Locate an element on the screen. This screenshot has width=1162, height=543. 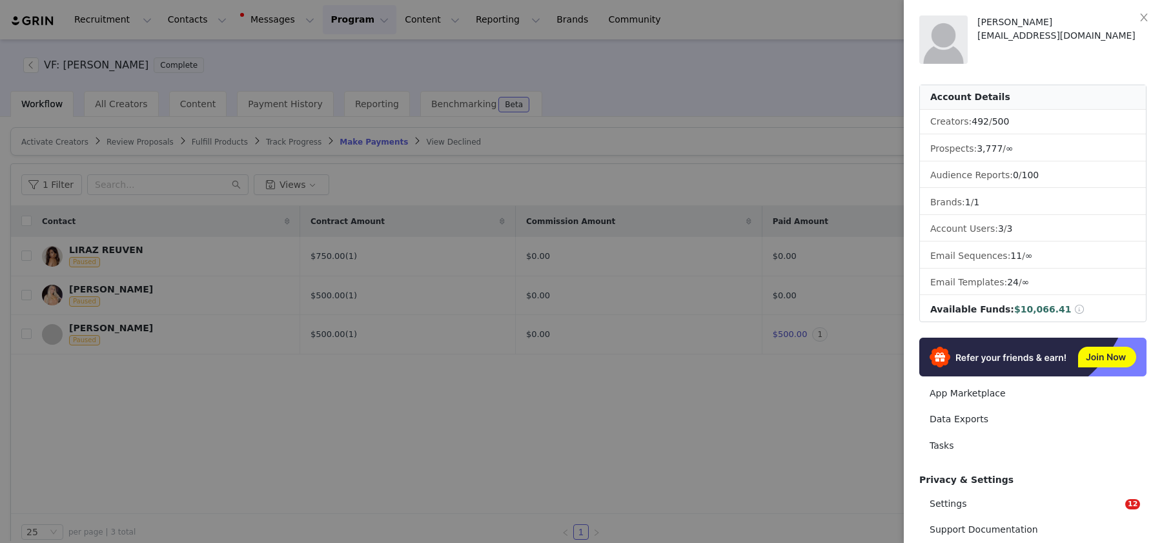
li: Prospects: is located at coordinates (1033, 149).